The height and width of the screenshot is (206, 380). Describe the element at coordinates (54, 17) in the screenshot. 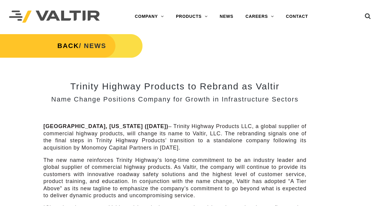

I see `img: Valtir` at that location.